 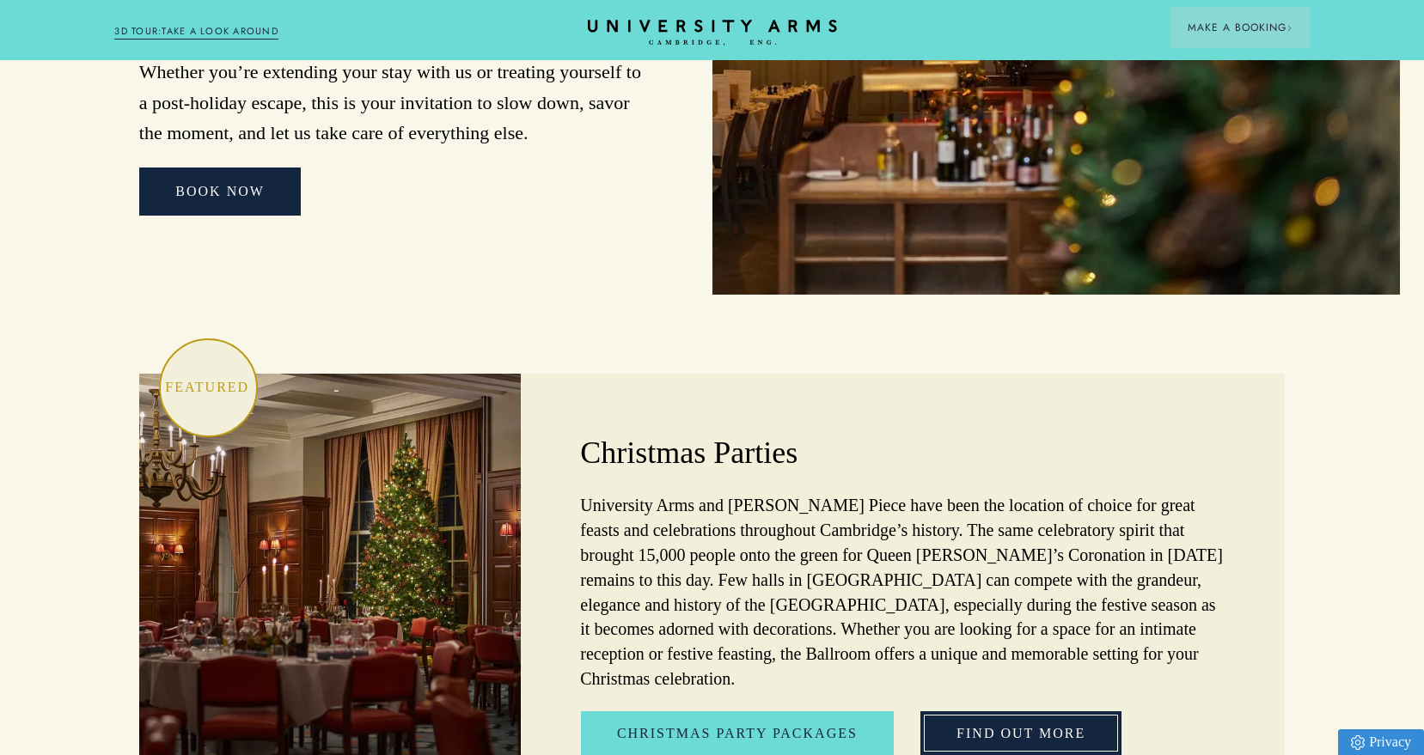 What do you see at coordinates (1381, 742) in the screenshot?
I see `a: Privacy` at bounding box center [1381, 742].